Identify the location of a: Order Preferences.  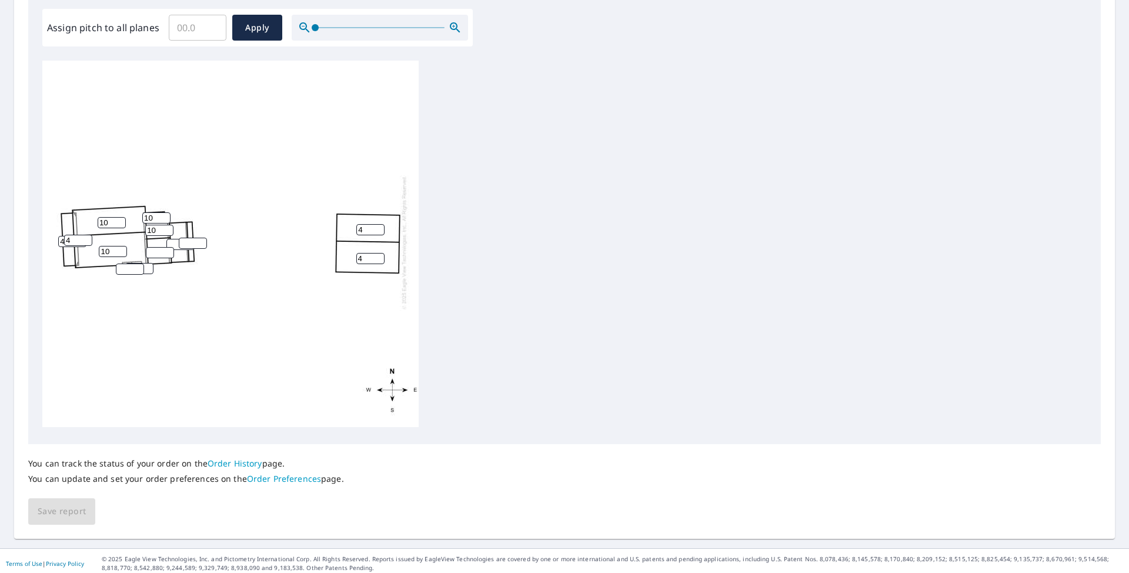
(284, 478).